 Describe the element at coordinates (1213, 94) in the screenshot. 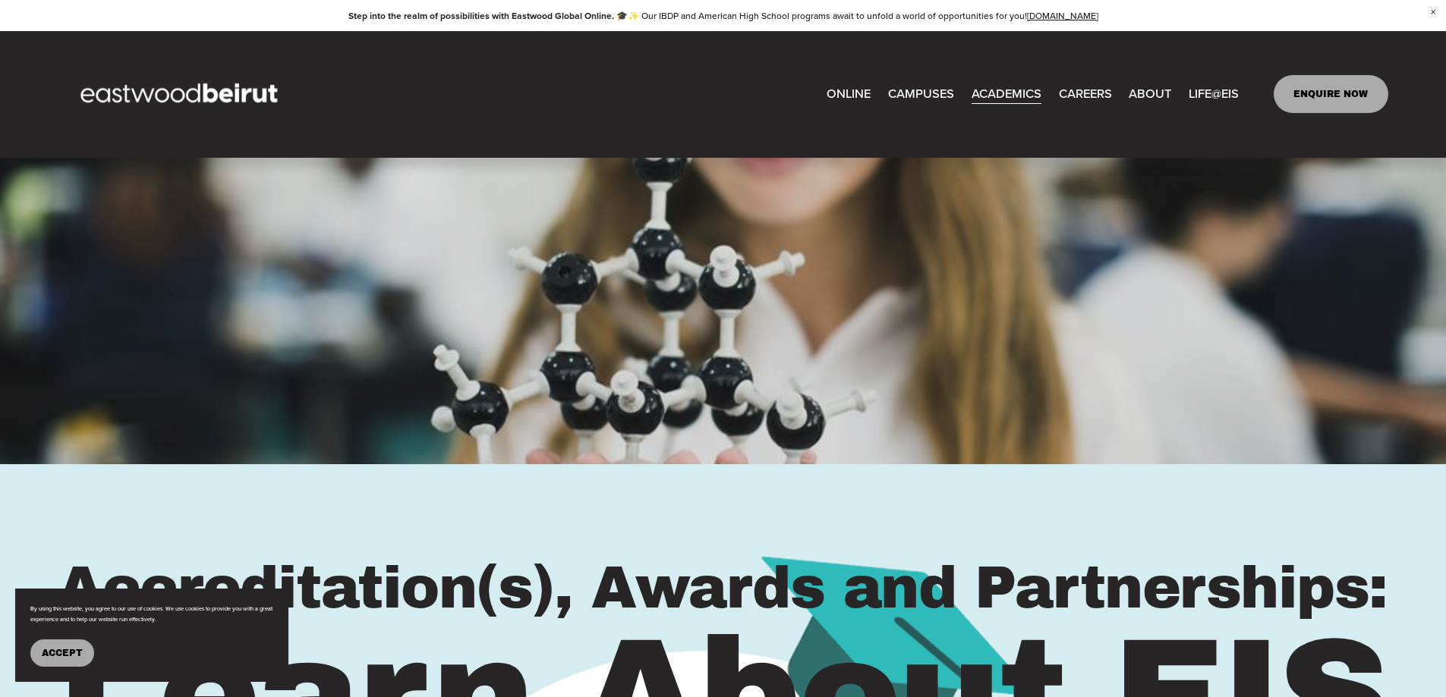

I see `span: LIFE@EIS` at that location.